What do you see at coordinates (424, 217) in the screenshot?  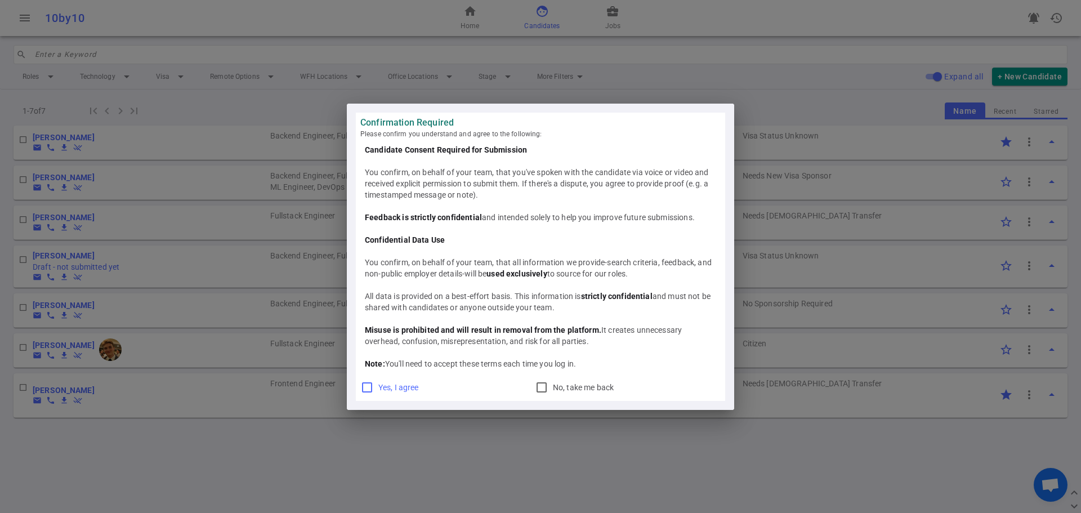 I see `b: Feedback is strictly confidential` at bounding box center [424, 217].